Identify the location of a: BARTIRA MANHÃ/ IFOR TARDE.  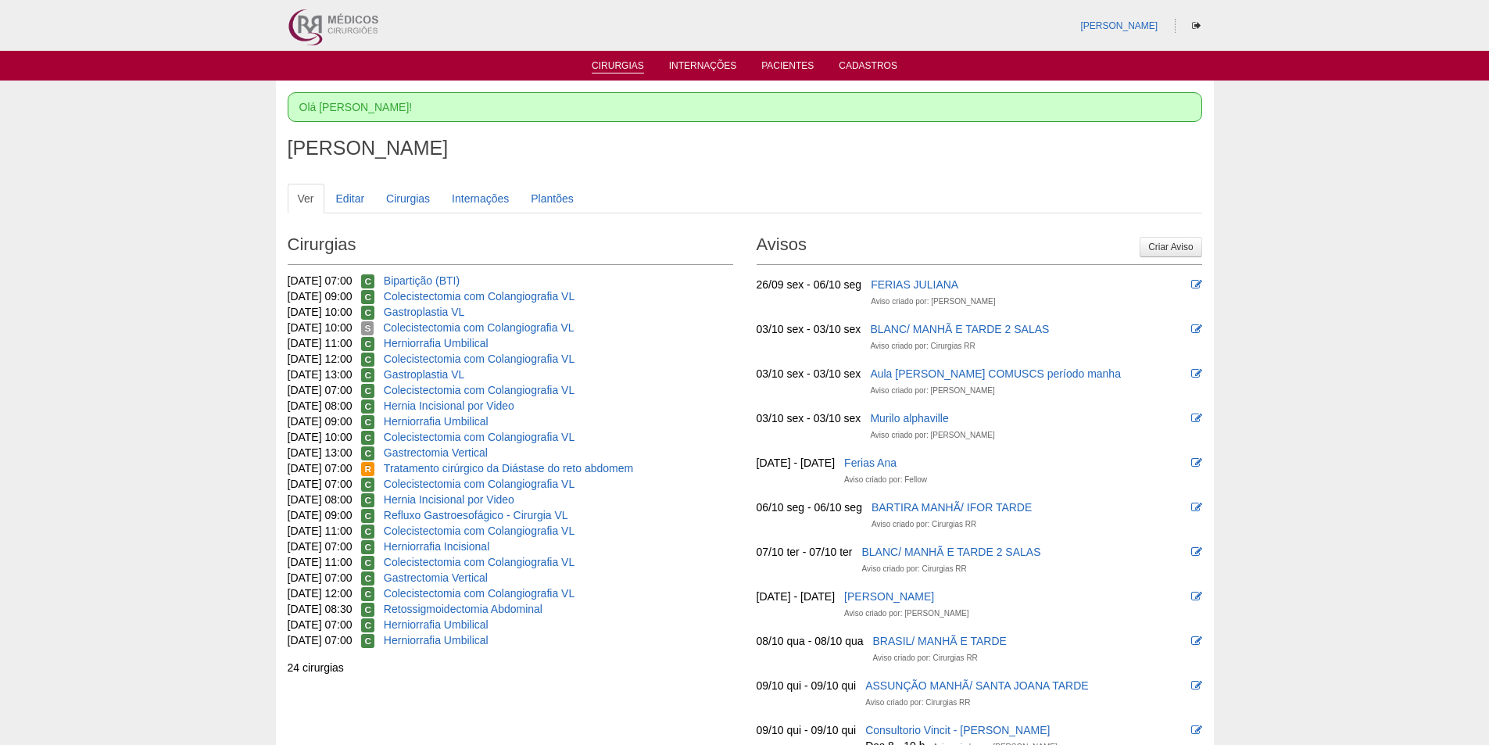
(951, 507).